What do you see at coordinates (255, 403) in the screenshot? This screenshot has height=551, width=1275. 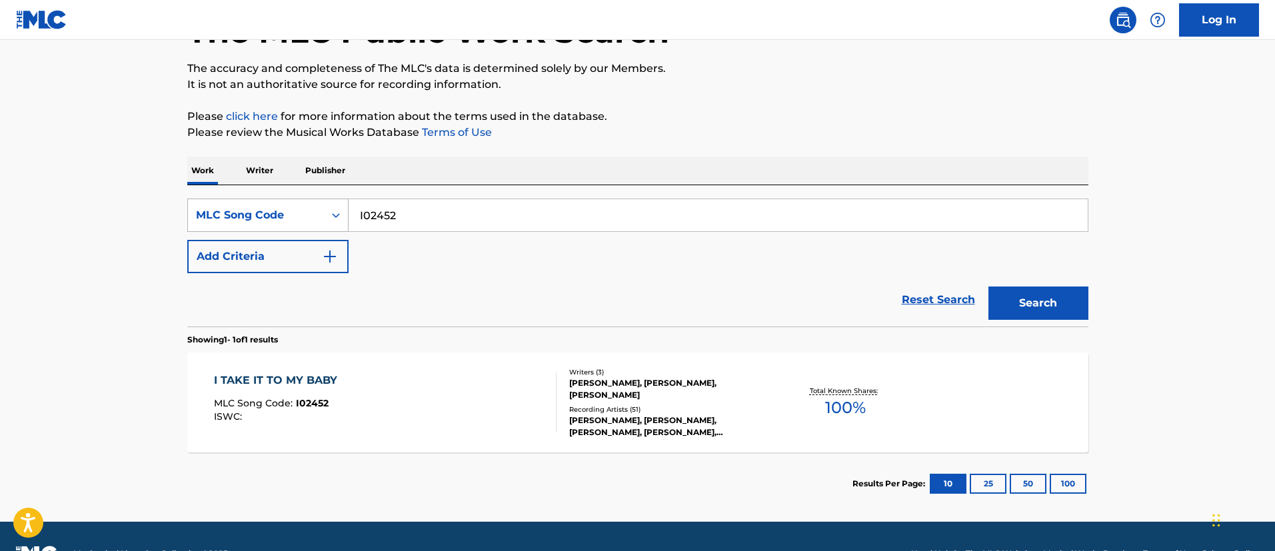 I see `span: MLC Song Code :` at bounding box center [255, 403].